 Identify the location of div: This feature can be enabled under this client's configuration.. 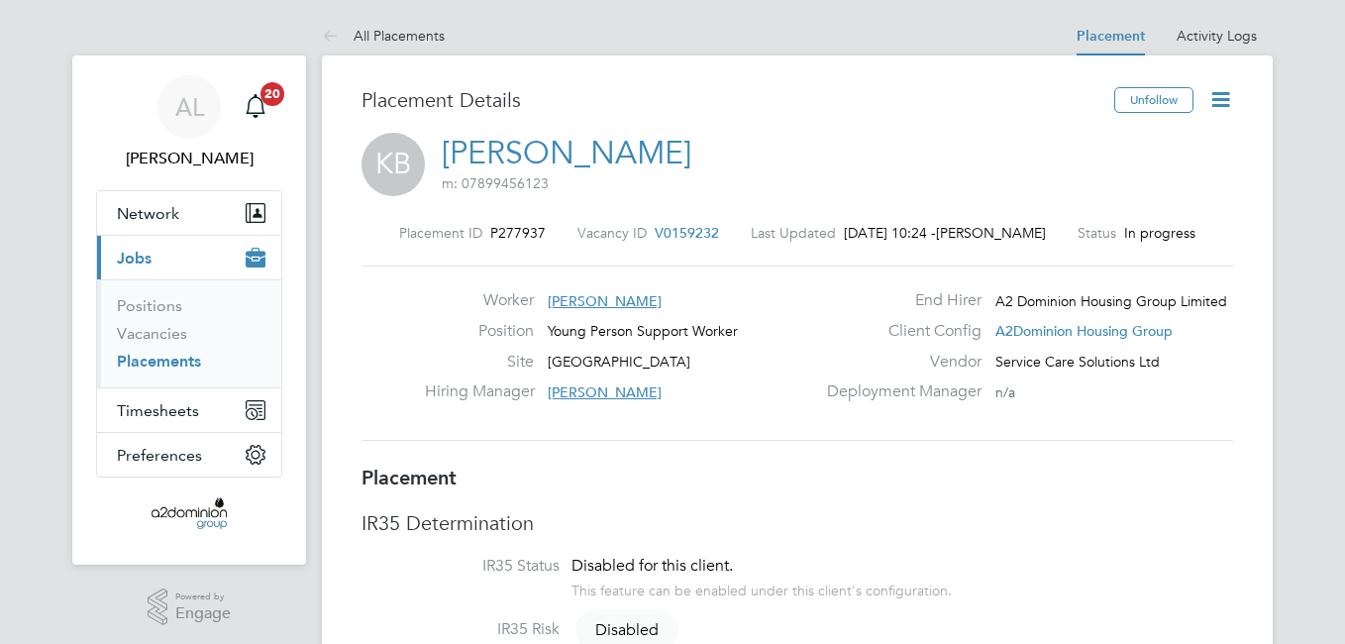
(761, 587).